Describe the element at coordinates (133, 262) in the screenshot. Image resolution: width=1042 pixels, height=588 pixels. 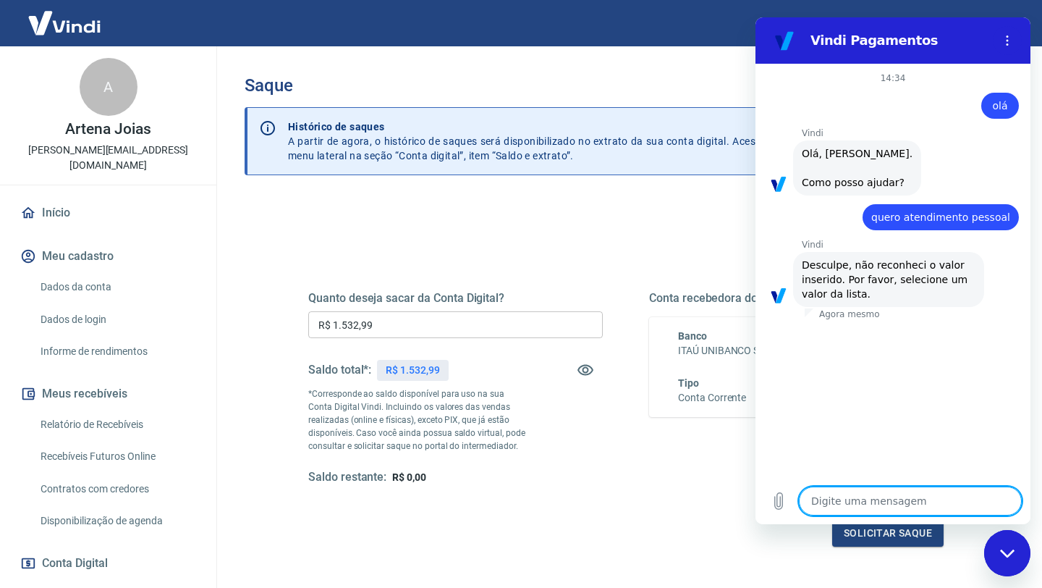
I see `span: Desculpe, não reconheci o valor inserido. Por favor, selecione um valor da lista.` at that location.